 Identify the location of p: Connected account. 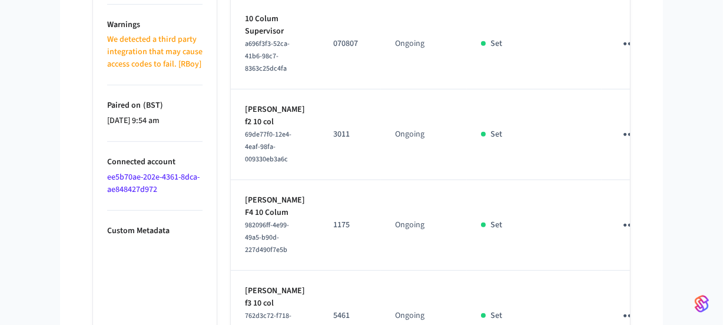
(155, 162).